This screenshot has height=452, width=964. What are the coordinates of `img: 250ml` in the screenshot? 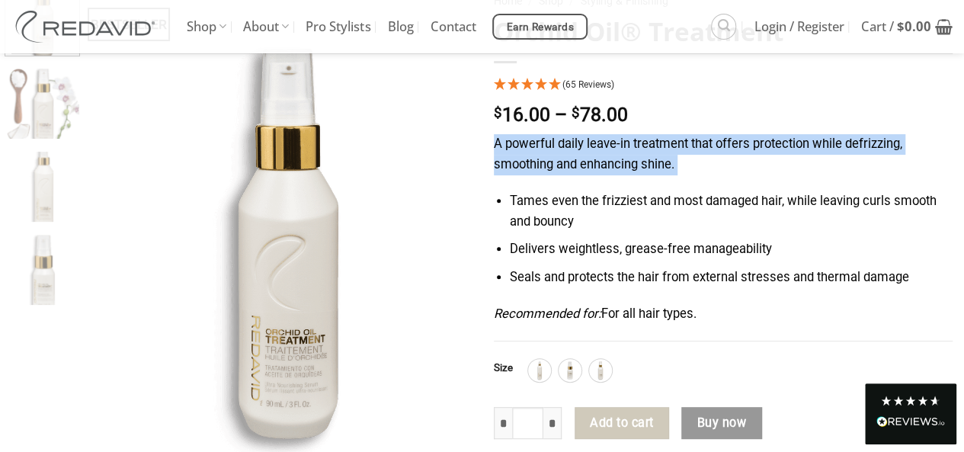 It's located at (540, 370).